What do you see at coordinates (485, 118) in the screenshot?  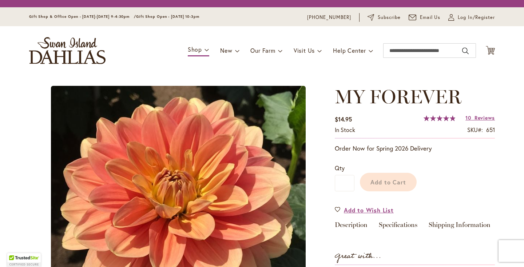 I see `span: Reviews` at bounding box center [485, 118].